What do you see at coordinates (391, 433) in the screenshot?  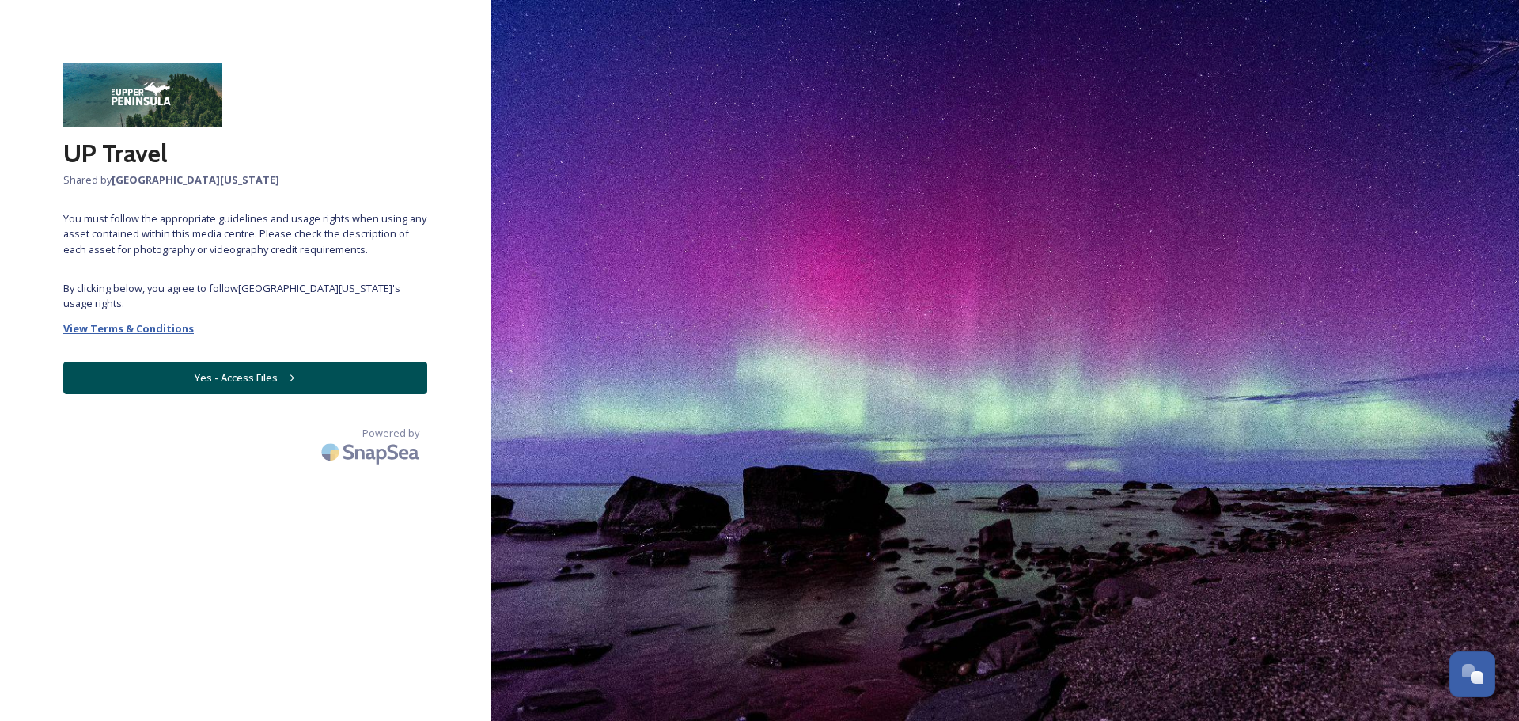 I see `span: Powered by` at bounding box center [391, 433].